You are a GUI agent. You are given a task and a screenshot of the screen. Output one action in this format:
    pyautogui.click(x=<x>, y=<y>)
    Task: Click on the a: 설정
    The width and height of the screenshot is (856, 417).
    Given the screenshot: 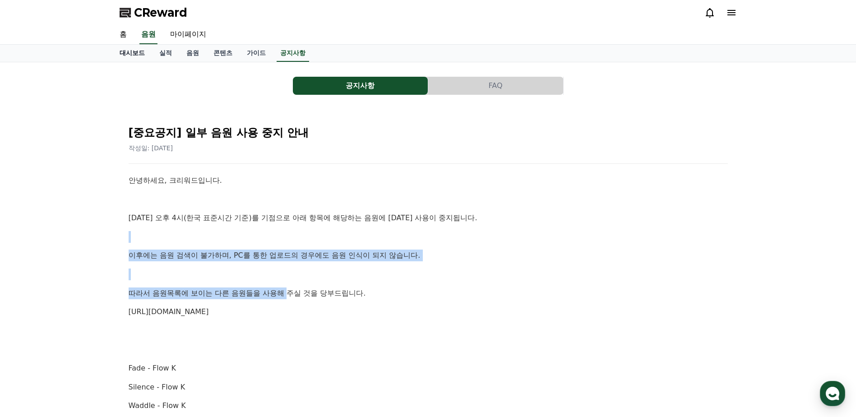 What is the action you would take?
    pyautogui.click(x=145, y=297)
    